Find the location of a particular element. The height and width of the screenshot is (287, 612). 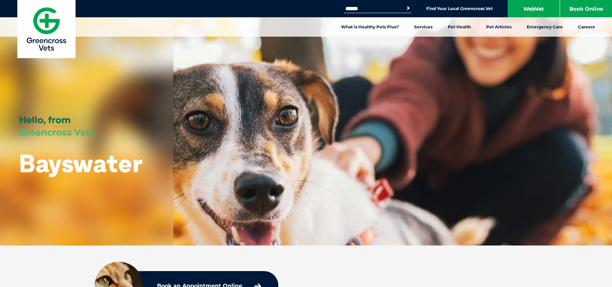

span: Greencross Vets is located at coordinates (57, 133).